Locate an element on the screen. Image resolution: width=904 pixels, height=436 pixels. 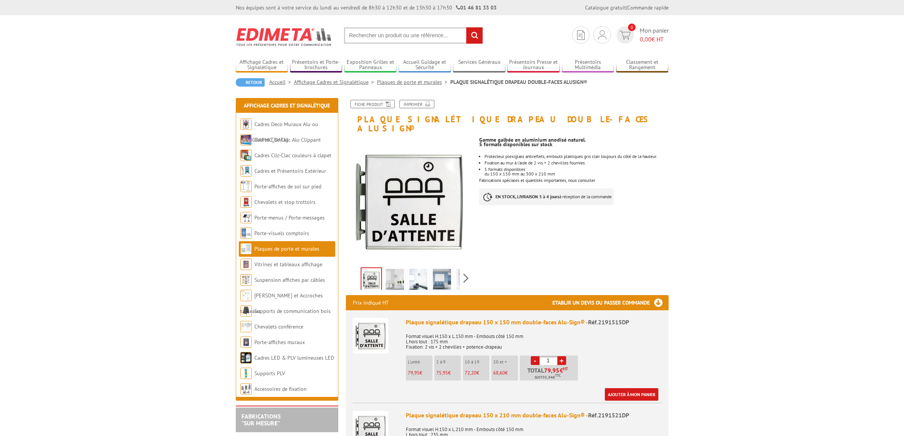
a: Présentoirs et Porte-brochures is located at coordinates (316, 65).